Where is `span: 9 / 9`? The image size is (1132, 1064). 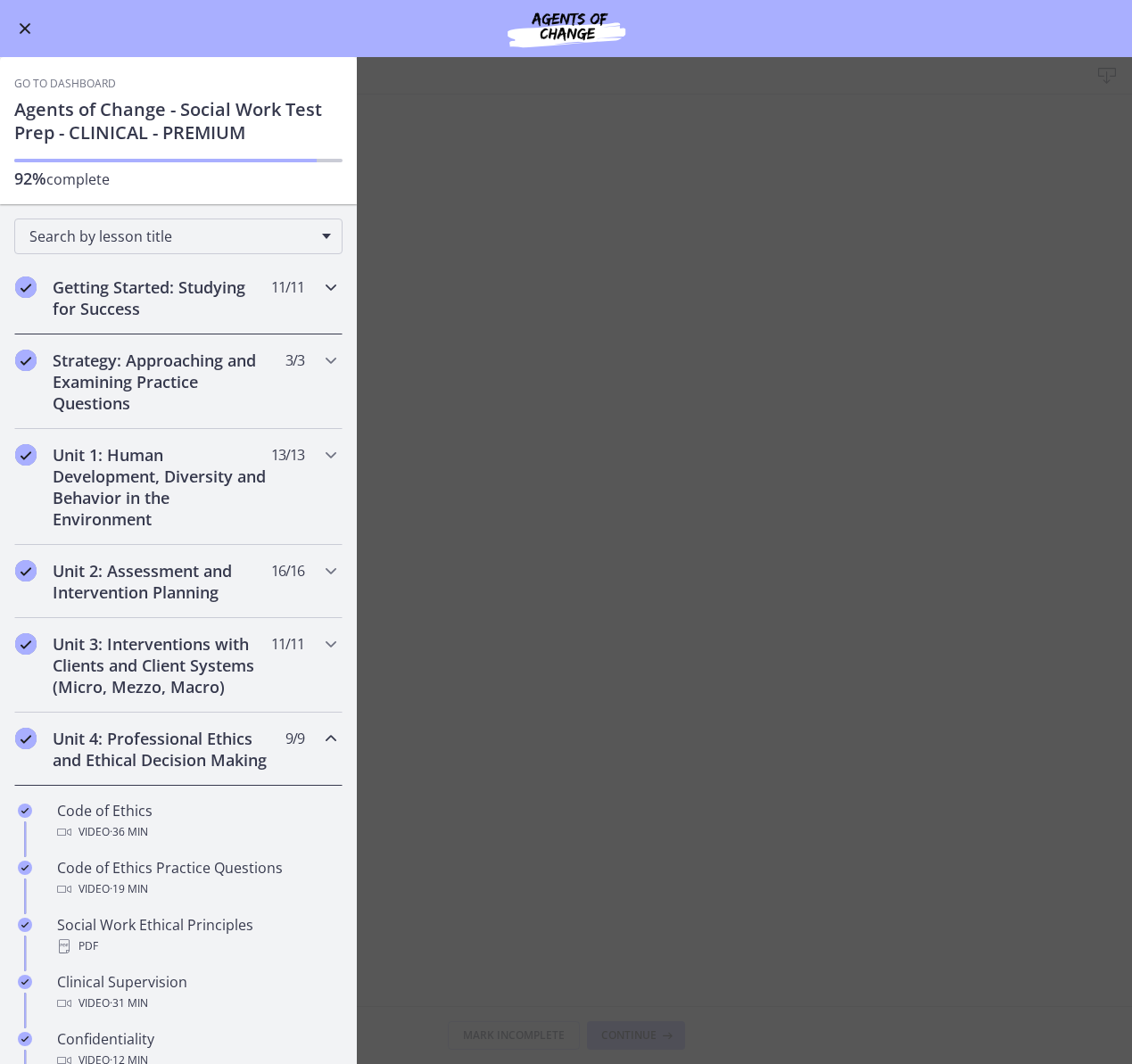
span: 9 / 9 is located at coordinates (295, 738).